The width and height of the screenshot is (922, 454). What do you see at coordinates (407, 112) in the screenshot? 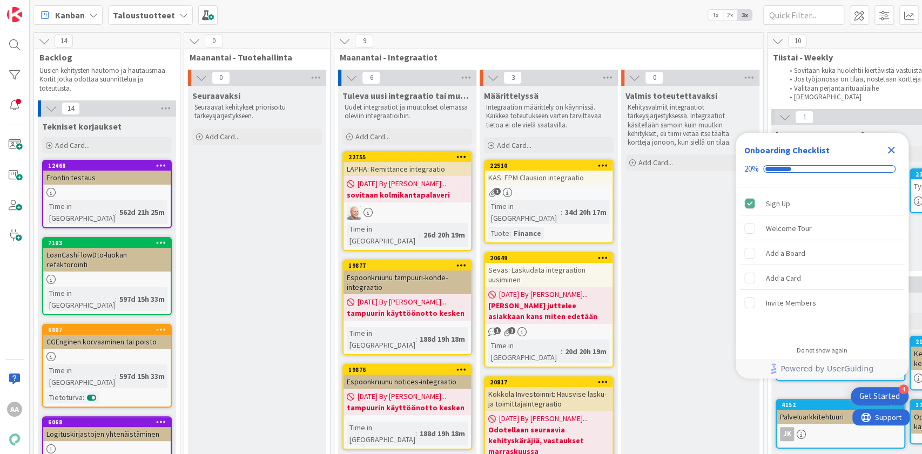
I see `p: Uudet integraatiot ja muutokset olemassa oleviin integraatioihin.` at bounding box center [407, 112].